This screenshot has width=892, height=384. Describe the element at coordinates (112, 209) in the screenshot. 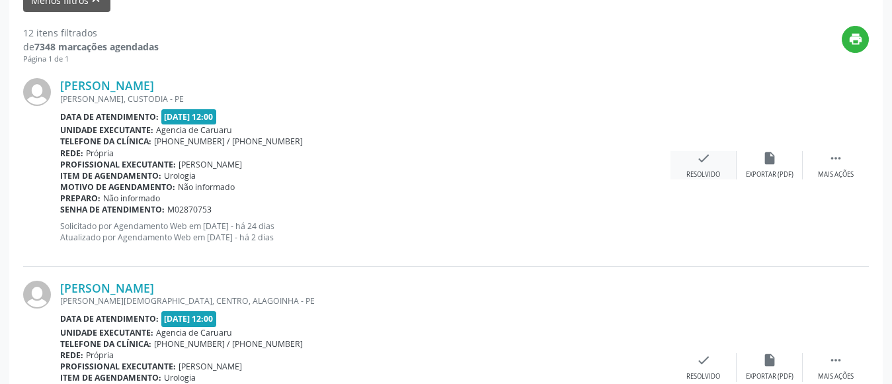

I see `b: Senha de atendimento:` at that location.